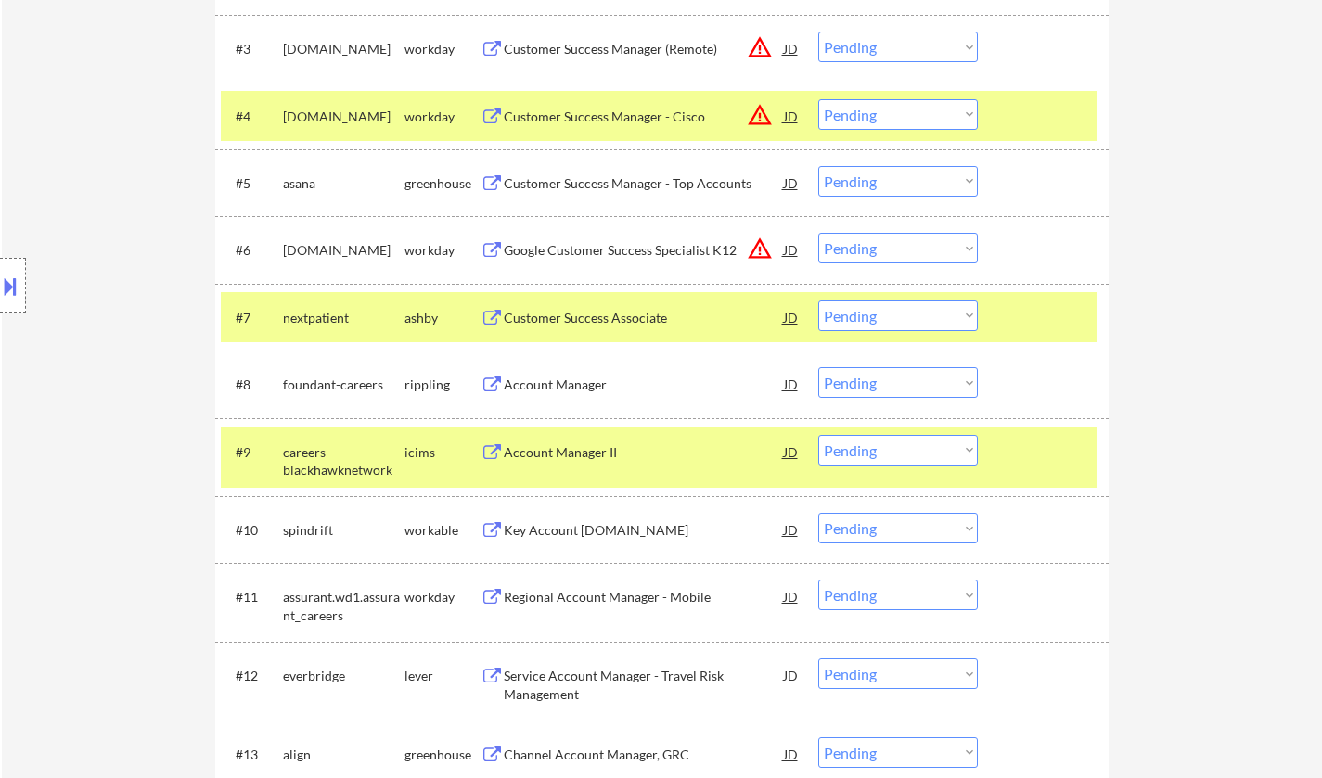 The height and width of the screenshot is (778, 1322). Describe the element at coordinates (442, 453) in the screenshot. I see `div: icims` at that location.